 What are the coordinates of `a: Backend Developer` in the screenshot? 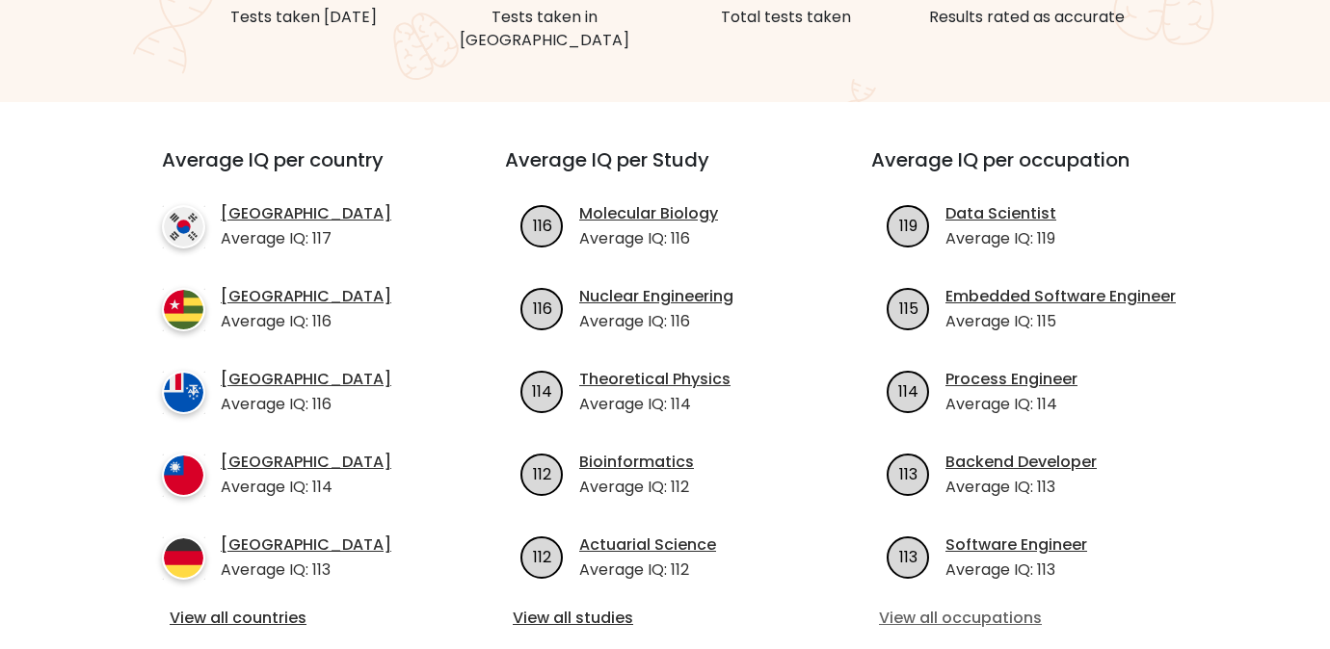 It's located at (1020, 463).